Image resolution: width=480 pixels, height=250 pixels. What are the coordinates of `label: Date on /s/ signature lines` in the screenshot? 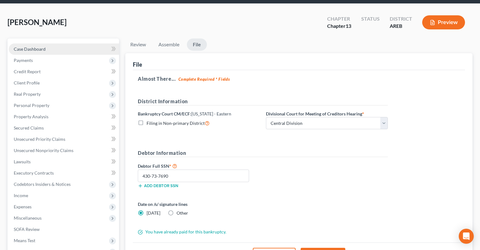 It's located at (199, 204).